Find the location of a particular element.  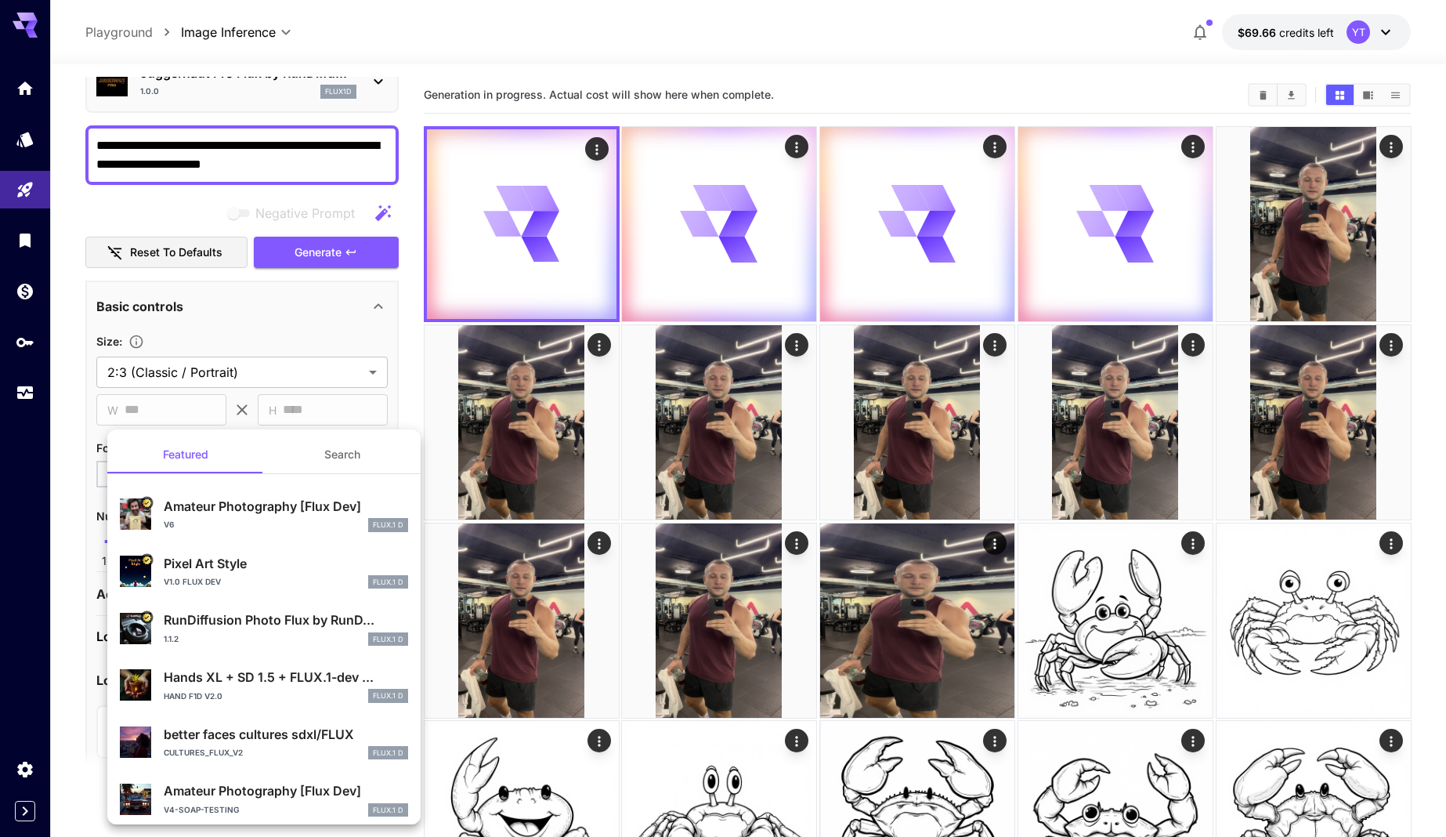

p: cultures_flux_v2 is located at coordinates (203, 752).